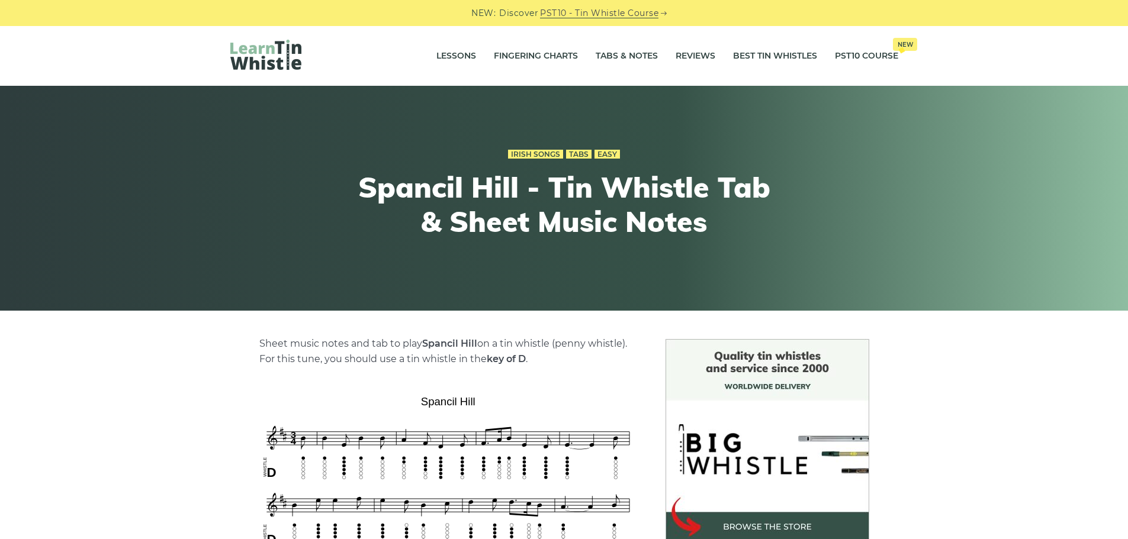 This screenshot has width=1128, height=539. What do you see at coordinates (578, 155) in the screenshot?
I see `a: Tabs` at bounding box center [578, 155].